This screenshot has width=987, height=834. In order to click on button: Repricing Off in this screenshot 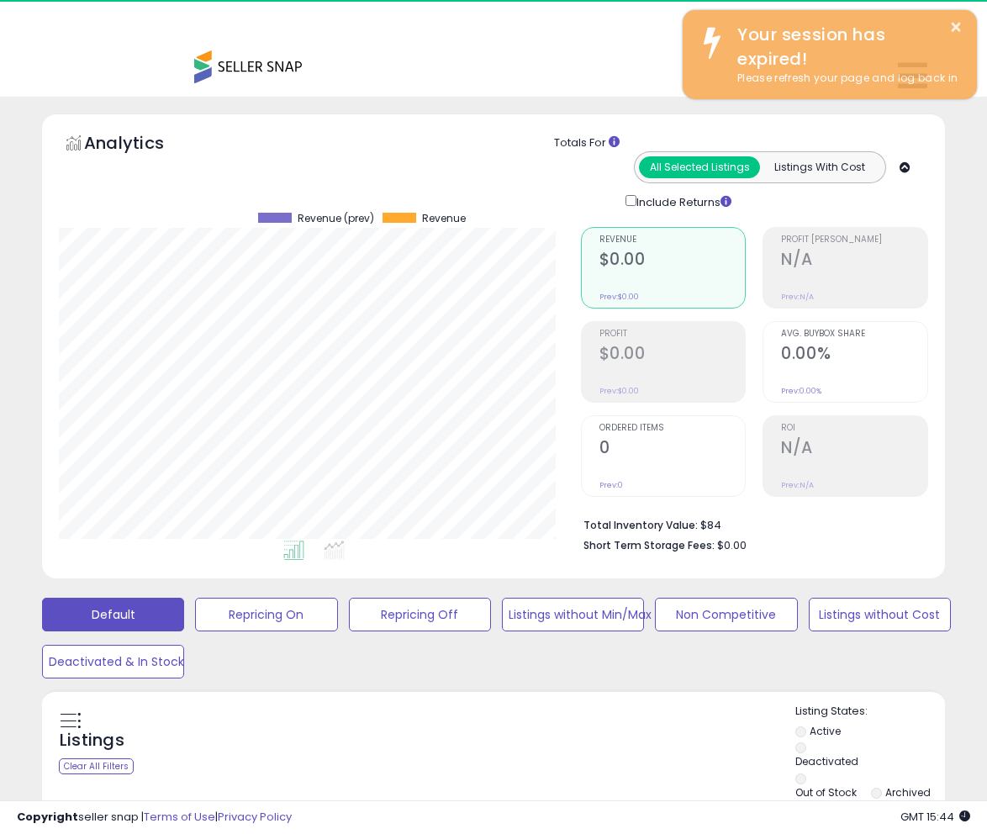, I will do `click(420, 615)`.